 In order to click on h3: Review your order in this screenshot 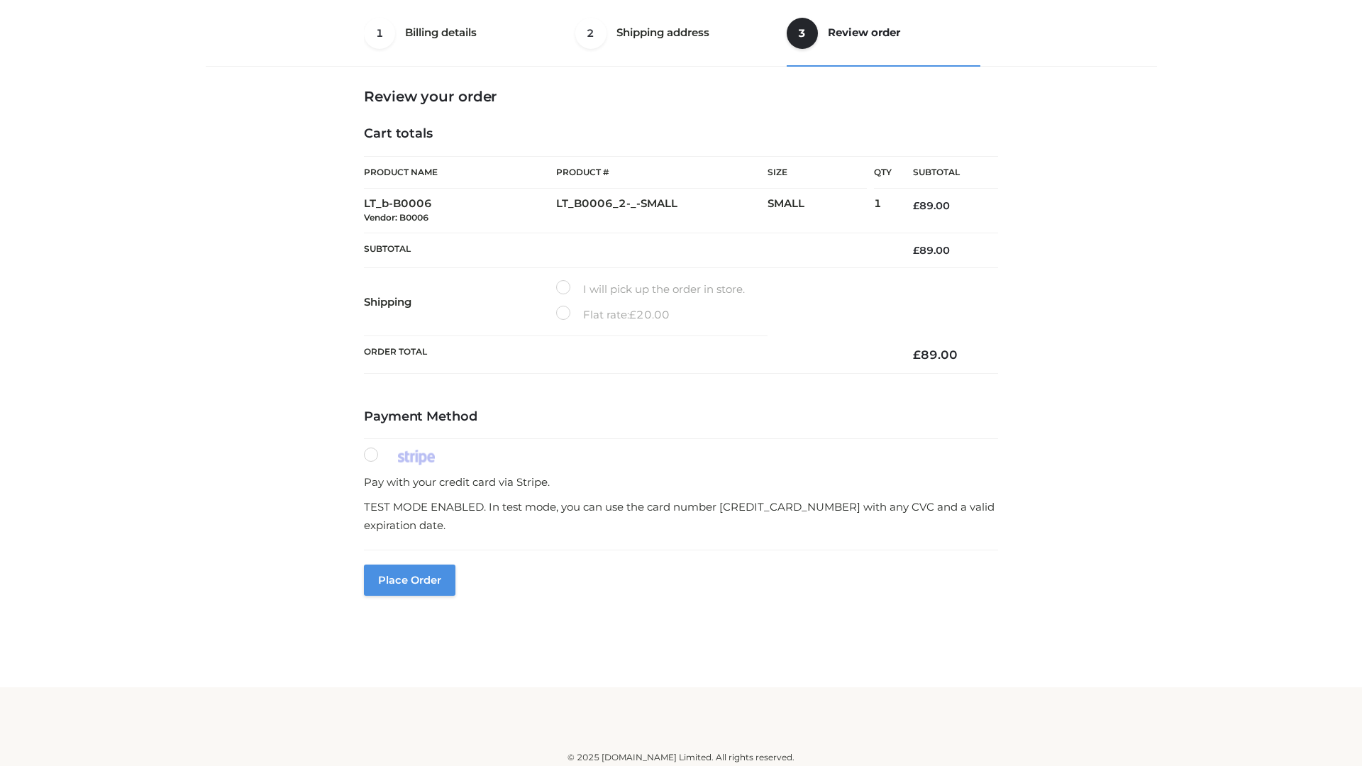, I will do `click(681, 96)`.